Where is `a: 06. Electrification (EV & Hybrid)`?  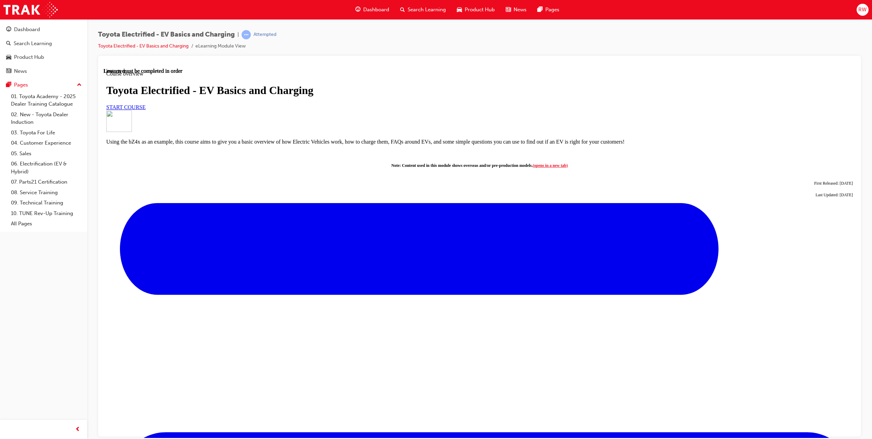 a: 06. Electrification (EV & Hybrid) is located at coordinates (46, 167).